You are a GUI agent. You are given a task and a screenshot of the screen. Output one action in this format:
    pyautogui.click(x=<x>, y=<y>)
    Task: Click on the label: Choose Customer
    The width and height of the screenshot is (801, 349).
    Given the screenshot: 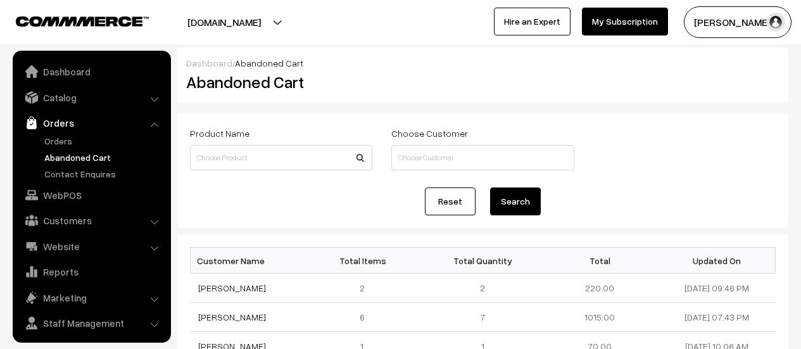 What is the action you would take?
    pyautogui.click(x=429, y=133)
    